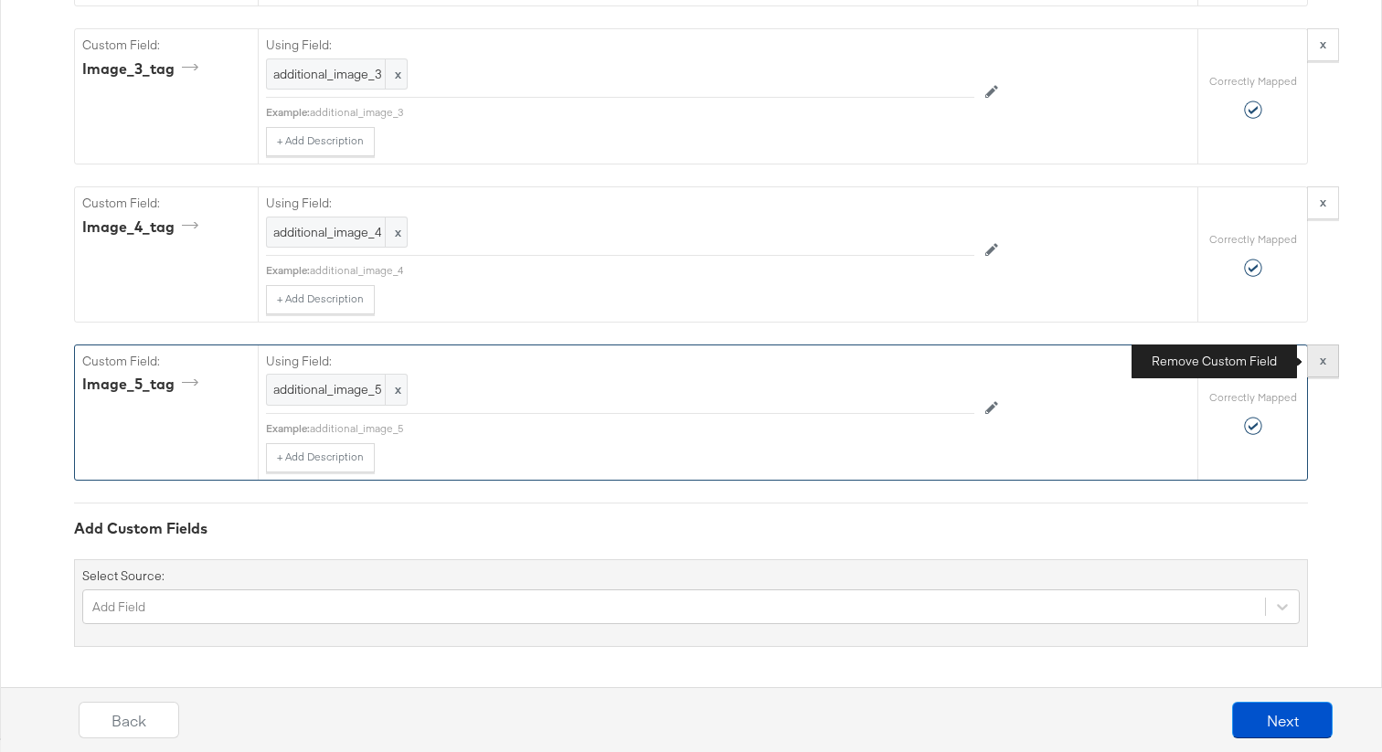 This screenshot has width=1382, height=752. Describe the element at coordinates (129, 720) in the screenshot. I see `button: Back` at that location.